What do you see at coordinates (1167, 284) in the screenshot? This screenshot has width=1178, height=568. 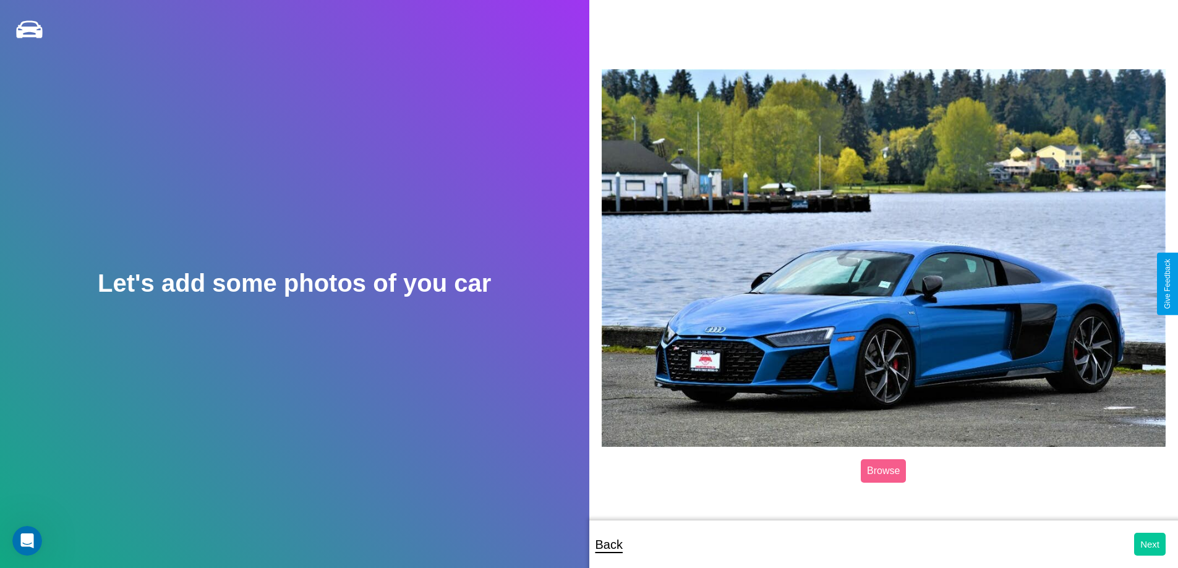 I see `div: Give Feedback` at bounding box center [1167, 284].